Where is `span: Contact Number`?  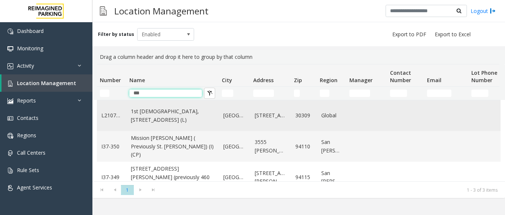 span: Contact Number is located at coordinates (401, 76).